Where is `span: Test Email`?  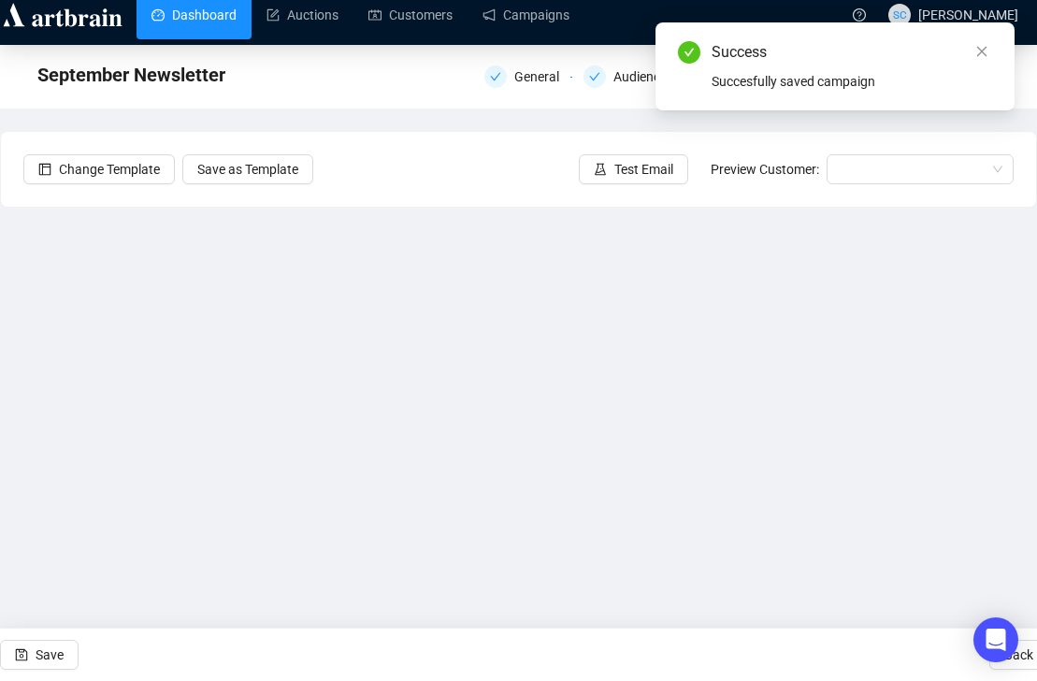
span: Test Email is located at coordinates (643, 169).